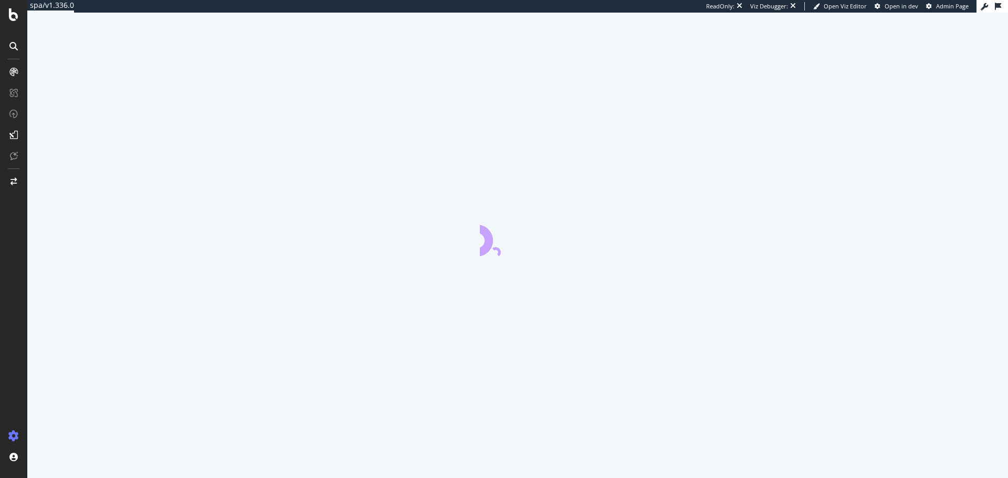 The image size is (1008, 478). Describe the element at coordinates (901, 6) in the screenshot. I see `span: Open in dev` at that location.